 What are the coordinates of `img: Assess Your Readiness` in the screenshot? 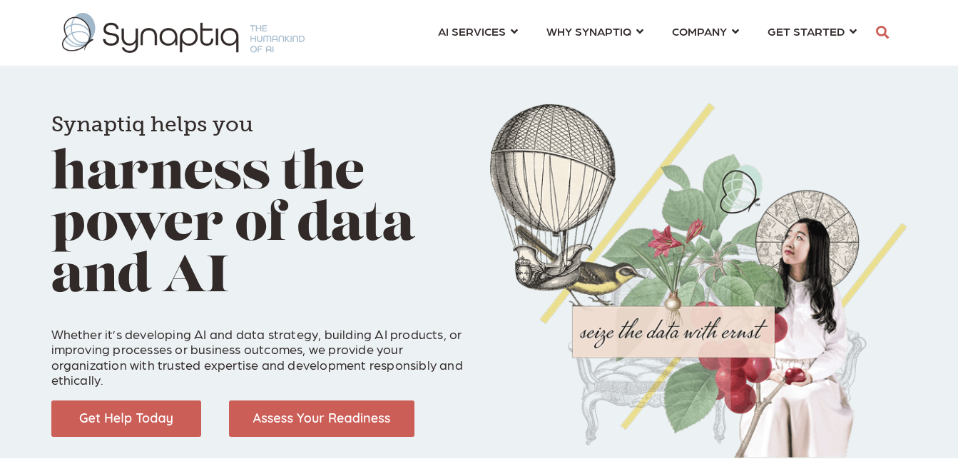 It's located at (322, 418).